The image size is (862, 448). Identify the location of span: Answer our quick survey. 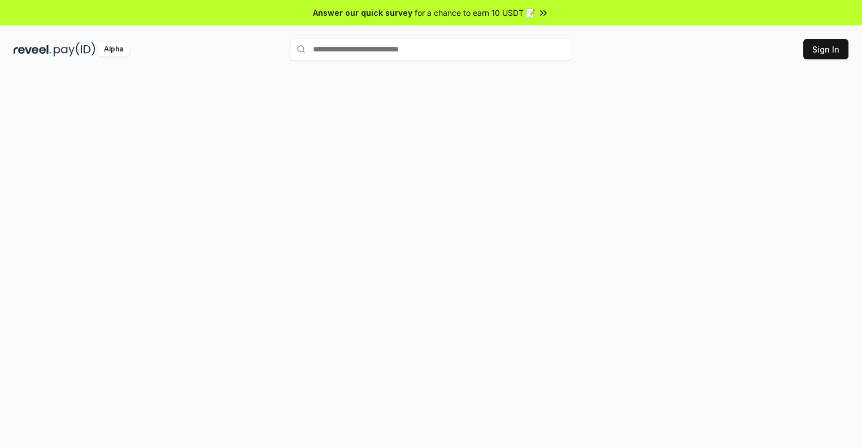
(363, 12).